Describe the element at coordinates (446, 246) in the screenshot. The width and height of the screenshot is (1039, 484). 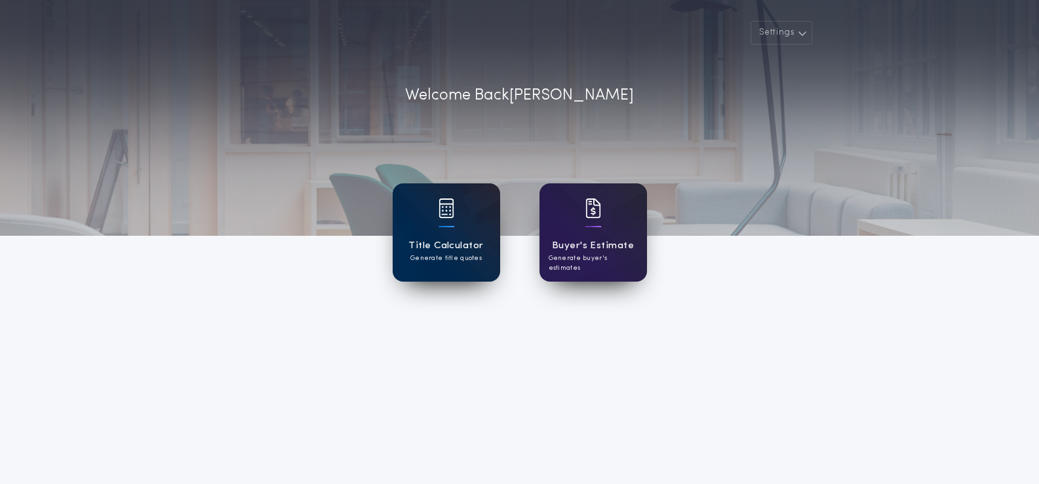
I see `h1: Title Calculator` at that location.